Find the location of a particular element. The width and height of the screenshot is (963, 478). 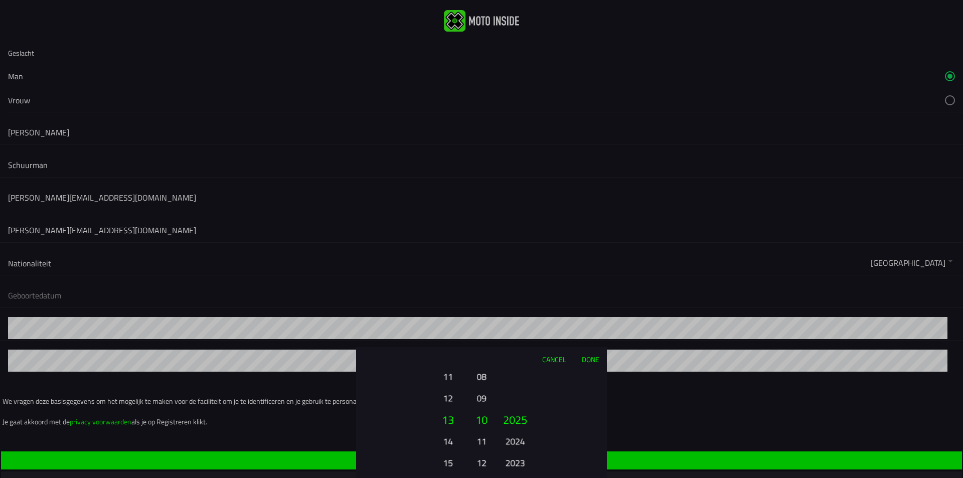

button: 14 is located at coordinates (447, 441).